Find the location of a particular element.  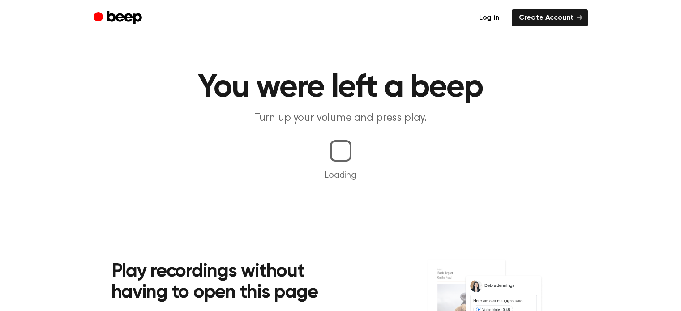

h2: Play recordings without having to open this page is located at coordinates (232, 283).